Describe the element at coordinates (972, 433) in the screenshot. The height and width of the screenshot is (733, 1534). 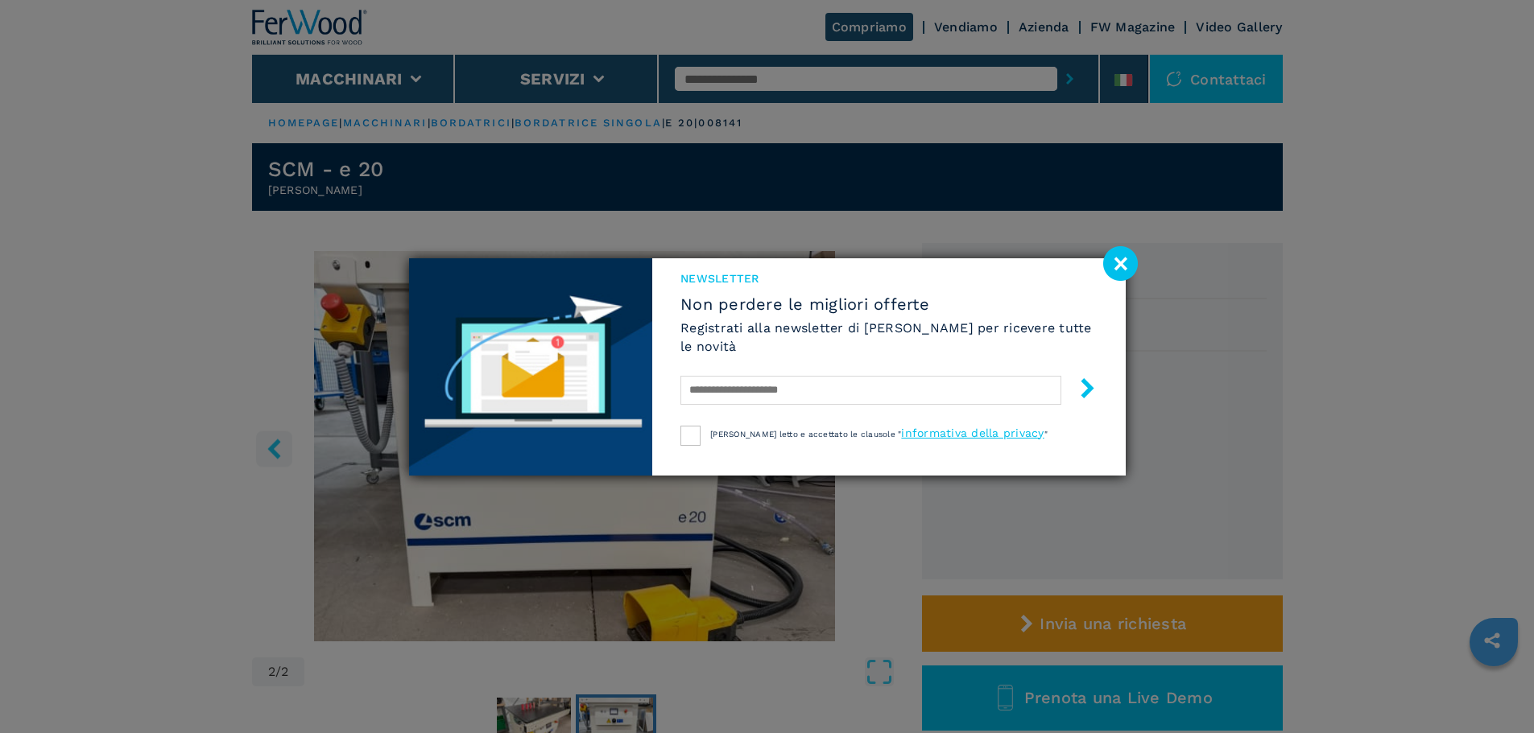
I see `span: informativa della privacy` at that location.